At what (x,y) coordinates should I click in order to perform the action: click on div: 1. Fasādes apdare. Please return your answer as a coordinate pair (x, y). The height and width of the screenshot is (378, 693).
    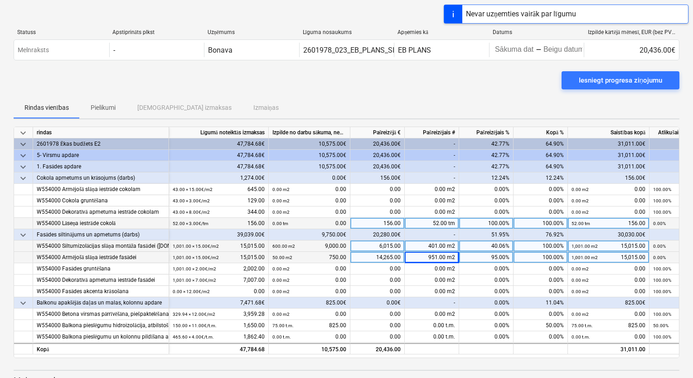
    Looking at the image, I should click on (101, 166).